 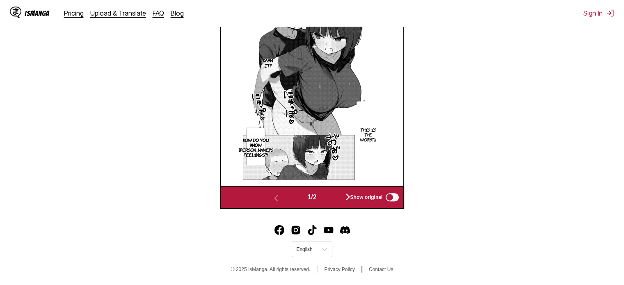 I want to click on div: IsManga, so click(x=37, y=13).